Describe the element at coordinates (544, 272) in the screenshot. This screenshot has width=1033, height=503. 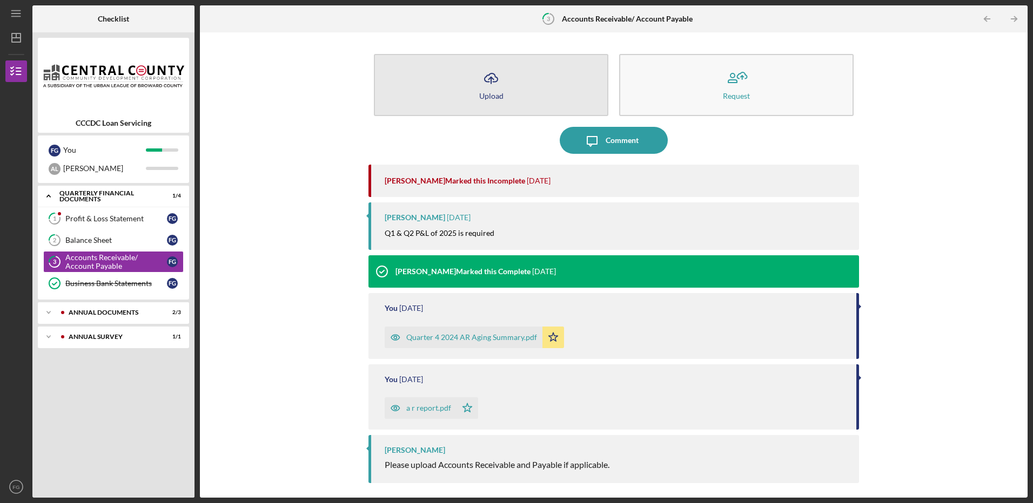
I see `time: 2025-01-08 17:02` at that location.